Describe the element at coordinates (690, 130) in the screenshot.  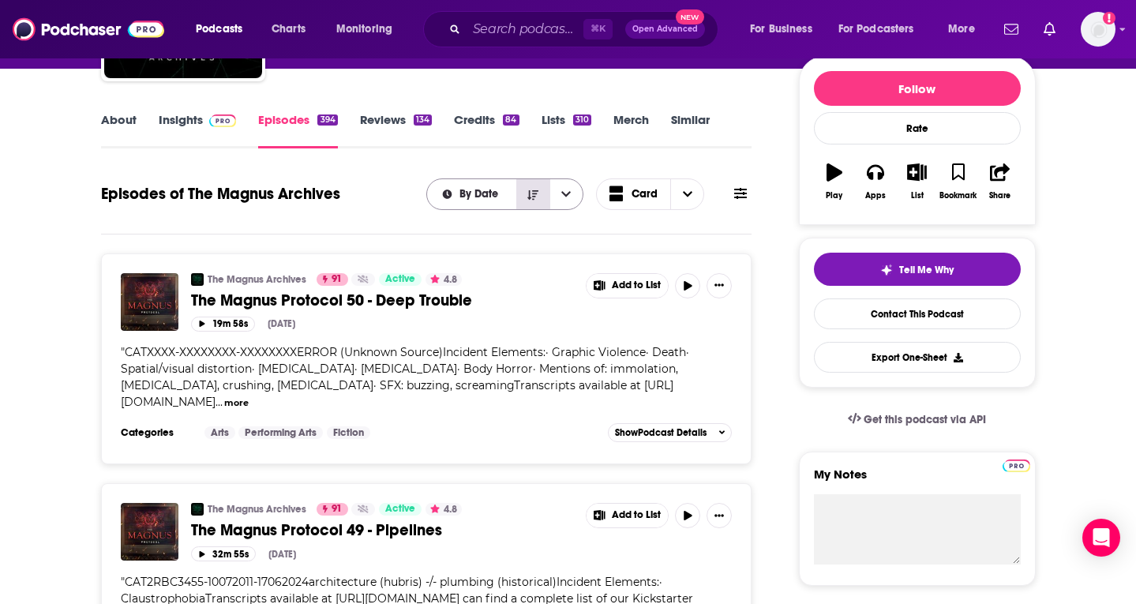
I see `a: Similar` at that location.